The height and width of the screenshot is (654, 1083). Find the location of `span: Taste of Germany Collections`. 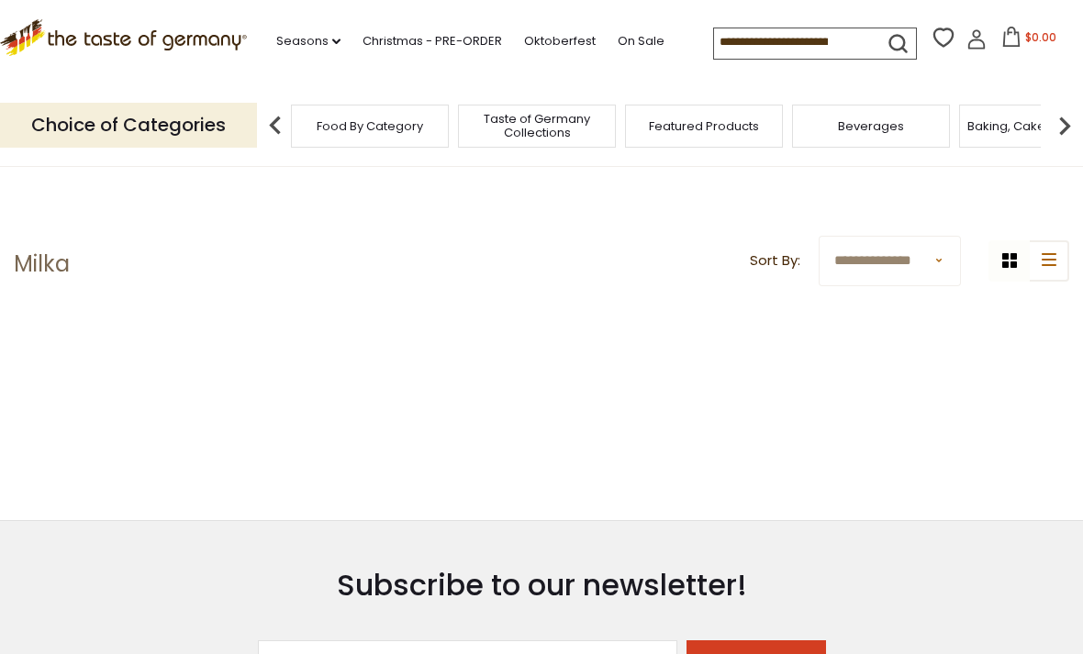

span: Taste of Germany Collections is located at coordinates (537, 126).